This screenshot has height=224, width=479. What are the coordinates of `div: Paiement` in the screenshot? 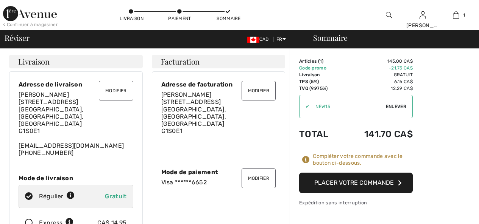 It's located at (179, 19).